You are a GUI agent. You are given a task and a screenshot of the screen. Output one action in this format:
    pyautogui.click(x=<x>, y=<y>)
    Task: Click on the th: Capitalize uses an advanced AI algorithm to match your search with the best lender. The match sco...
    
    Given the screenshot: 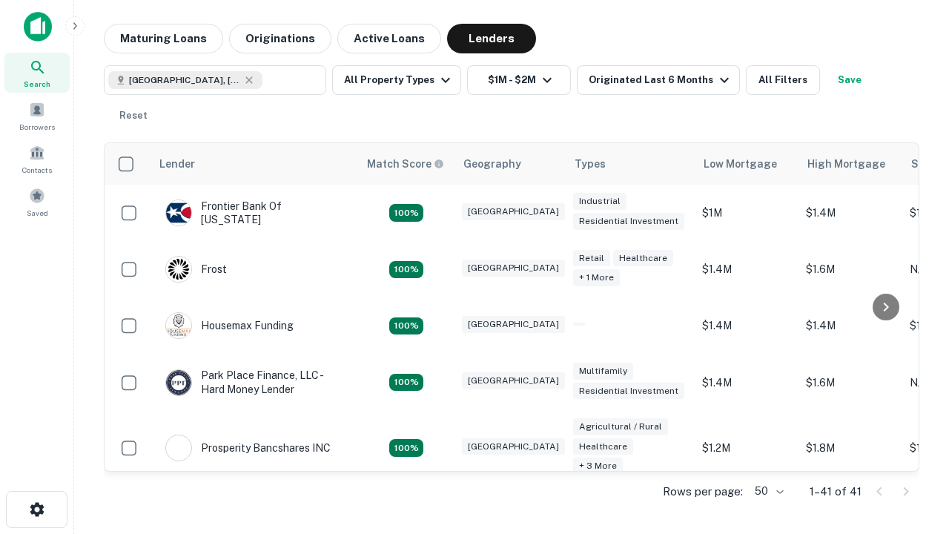 What is the action you would take?
    pyautogui.click(x=406, y=164)
    